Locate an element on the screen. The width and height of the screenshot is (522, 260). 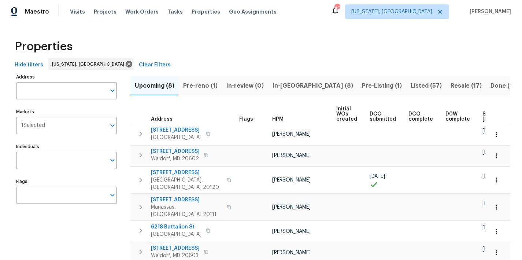
span: Geo Assignments is located at coordinates (253, 12).